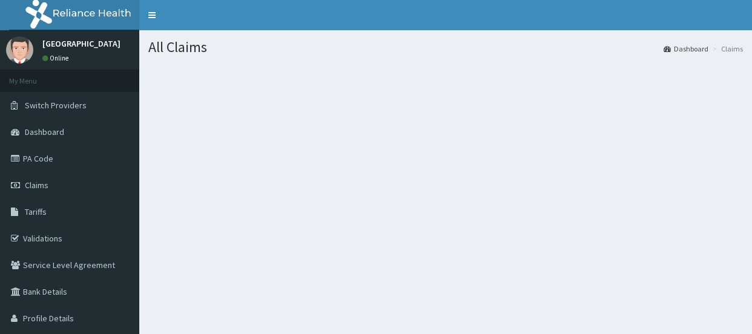 This screenshot has width=752, height=334. I want to click on a: Dashboard, so click(686, 48).